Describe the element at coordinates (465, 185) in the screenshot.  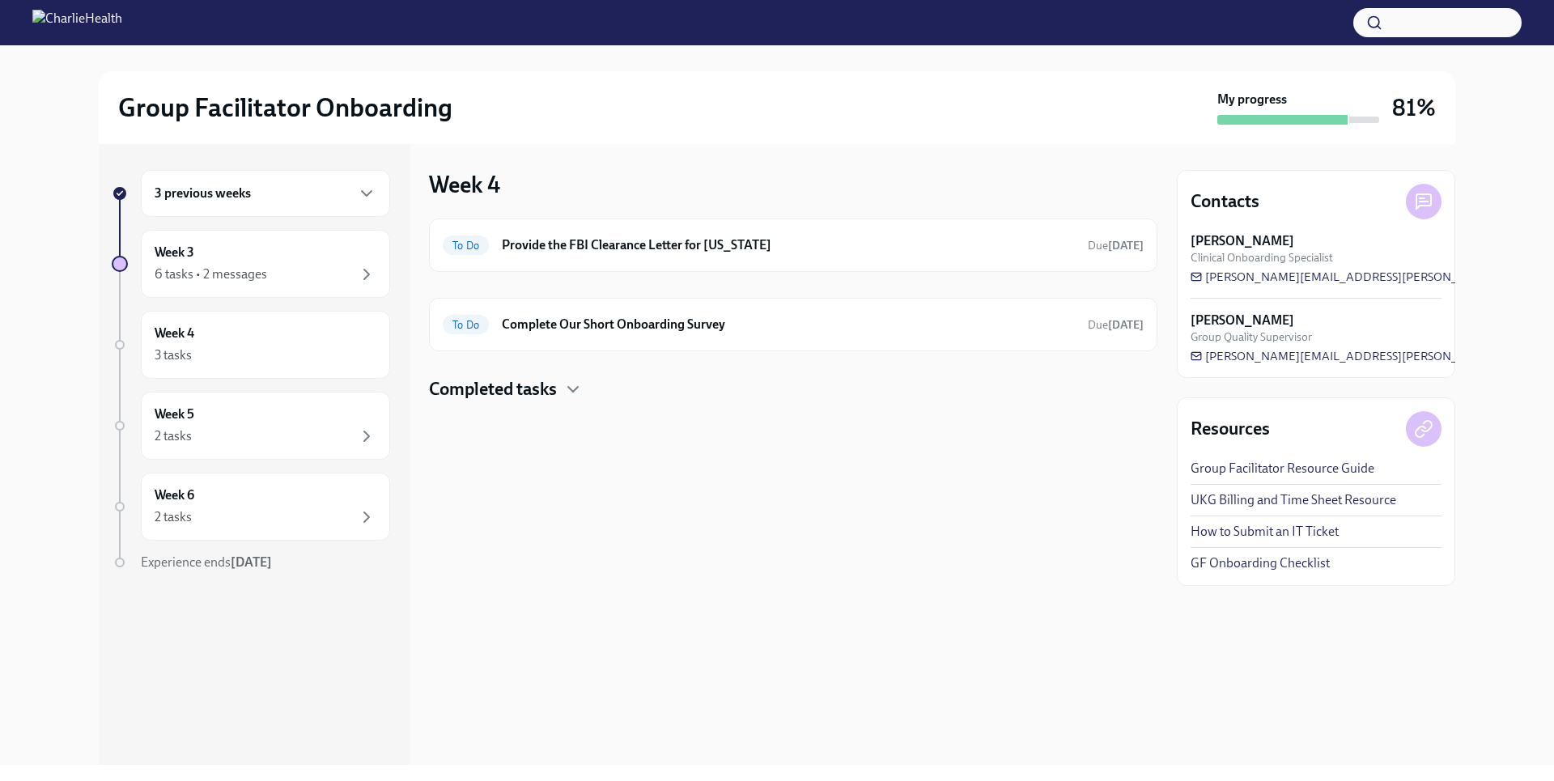
I see `h3: Week 4` at that location.